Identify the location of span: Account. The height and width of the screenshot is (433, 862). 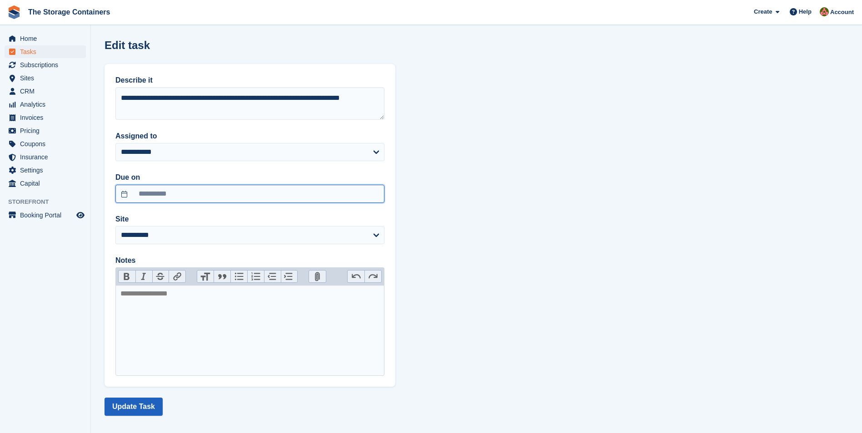
(842, 12).